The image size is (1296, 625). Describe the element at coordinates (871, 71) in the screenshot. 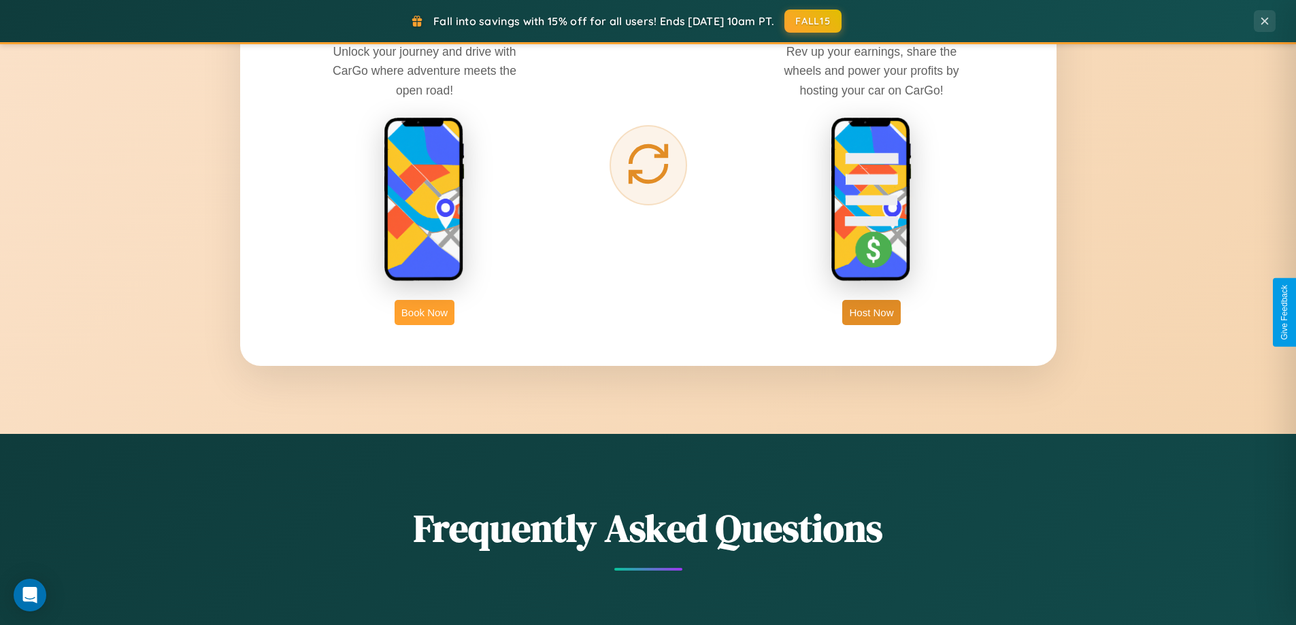

I see `p: Rev up your earnings, share the wheels and power your profits by hosting your car on CarGo!` at that location.